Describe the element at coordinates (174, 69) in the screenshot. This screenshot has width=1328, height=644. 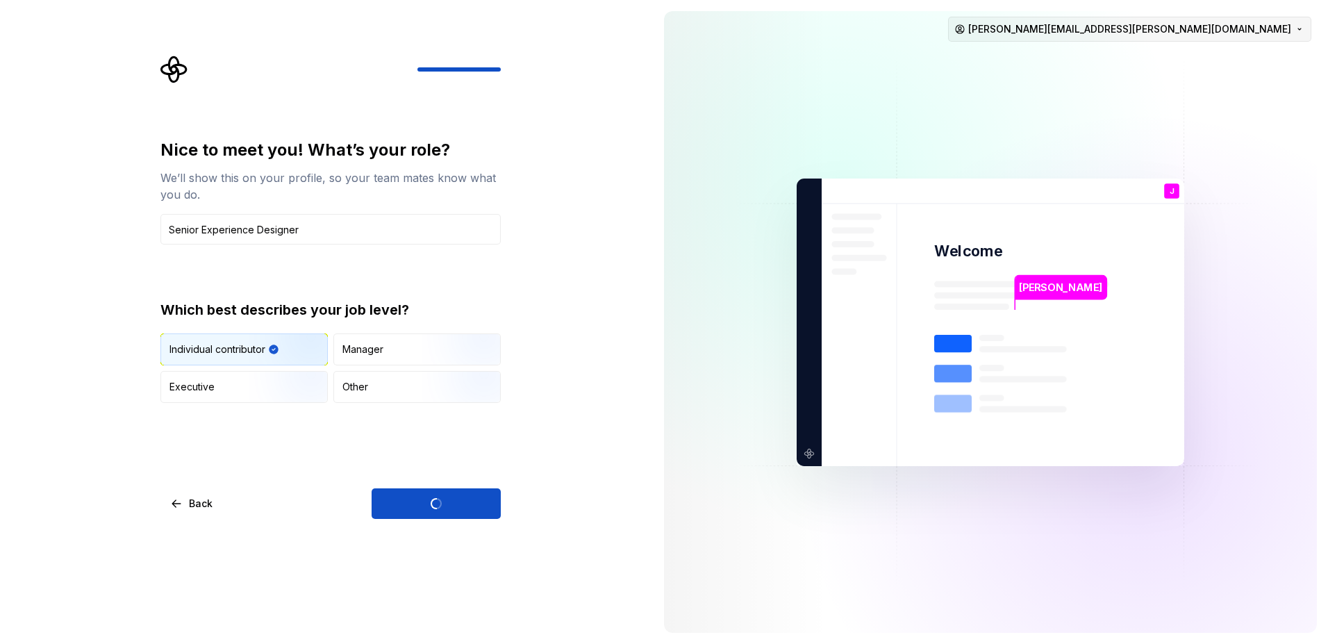
I see `svg: Supernova Logo` at that location.